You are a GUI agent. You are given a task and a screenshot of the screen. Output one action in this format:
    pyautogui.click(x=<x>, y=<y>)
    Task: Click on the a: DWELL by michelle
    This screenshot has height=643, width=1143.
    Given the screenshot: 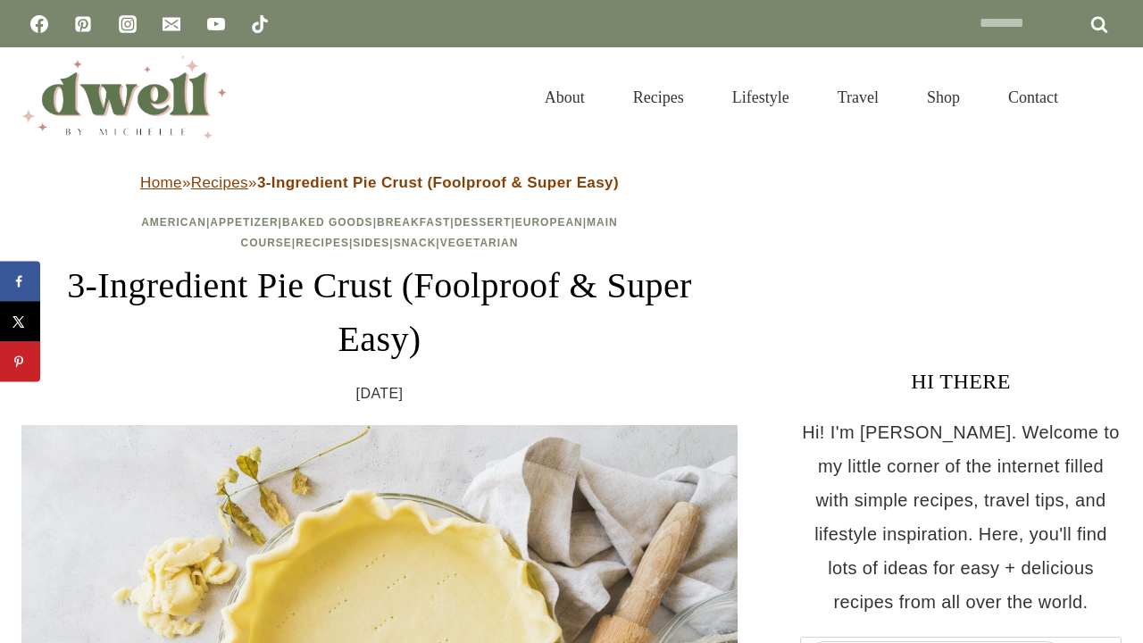 What is the action you would take?
    pyautogui.click(x=124, y=97)
    